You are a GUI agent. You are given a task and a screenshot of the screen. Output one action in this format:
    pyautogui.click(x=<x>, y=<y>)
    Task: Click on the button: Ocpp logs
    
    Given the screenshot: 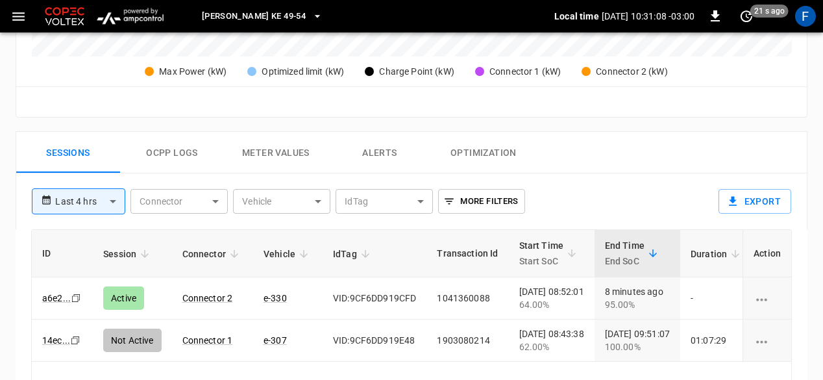 What is the action you would take?
    pyautogui.click(x=172, y=153)
    